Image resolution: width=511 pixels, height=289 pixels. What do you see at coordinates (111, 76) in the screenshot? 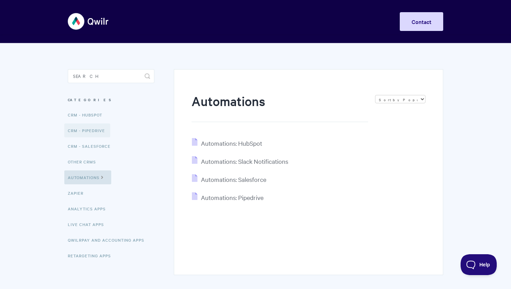
I see `input: Search` at bounding box center [111, 76].